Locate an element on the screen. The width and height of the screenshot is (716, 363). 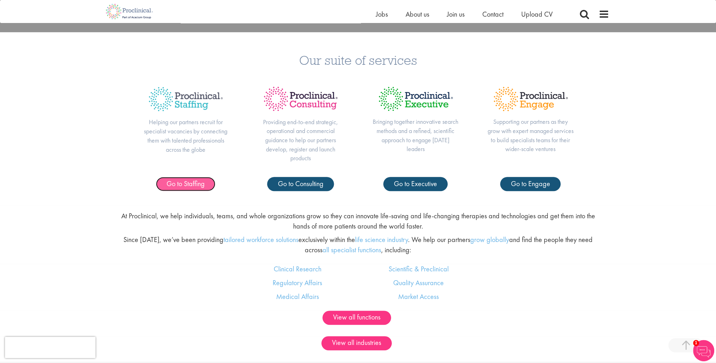
a: Medical Affairs is located at coordinates (298, 296).